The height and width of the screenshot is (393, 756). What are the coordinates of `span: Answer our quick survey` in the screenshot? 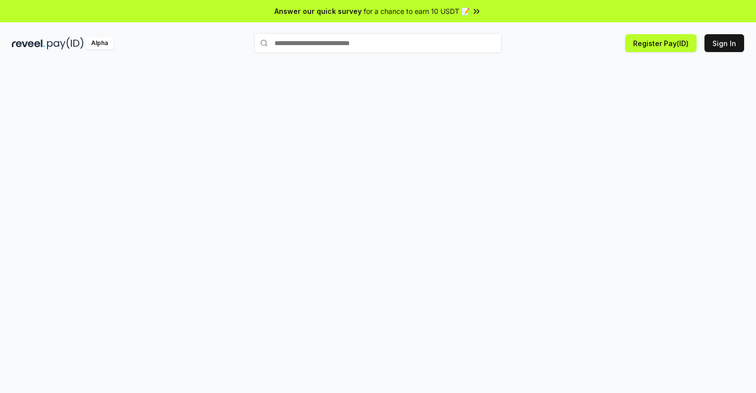 It's located at (318, 11).